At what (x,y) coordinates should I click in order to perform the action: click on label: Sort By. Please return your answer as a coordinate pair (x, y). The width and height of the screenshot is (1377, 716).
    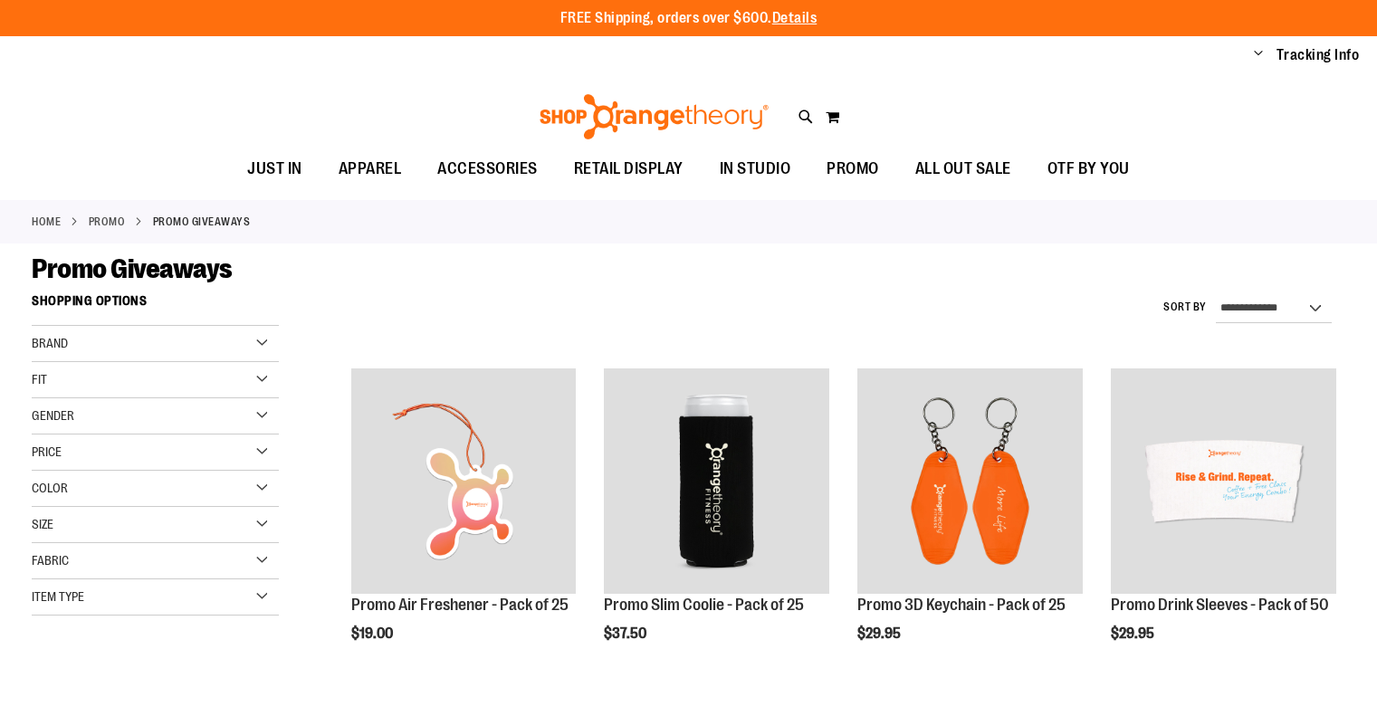
    Looking at the image, I should click on (1185, 307).